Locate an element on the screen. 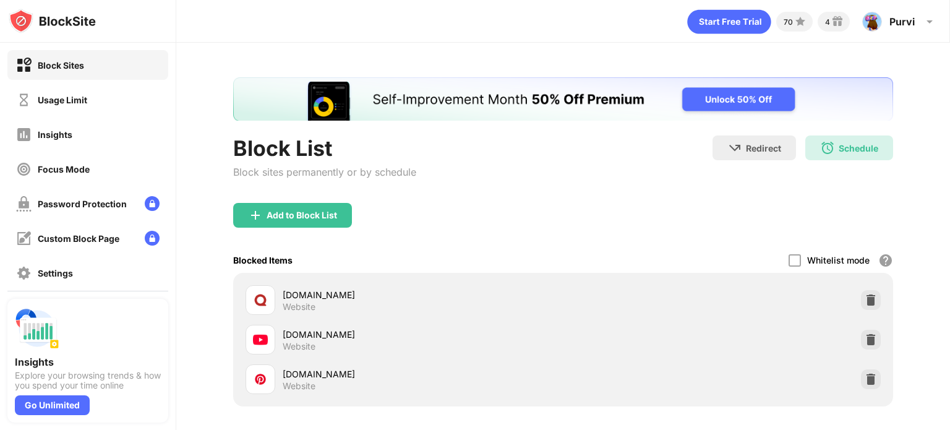 The image size is (950, 430). img: settings-off.svg is located at coordinates (24, 273).